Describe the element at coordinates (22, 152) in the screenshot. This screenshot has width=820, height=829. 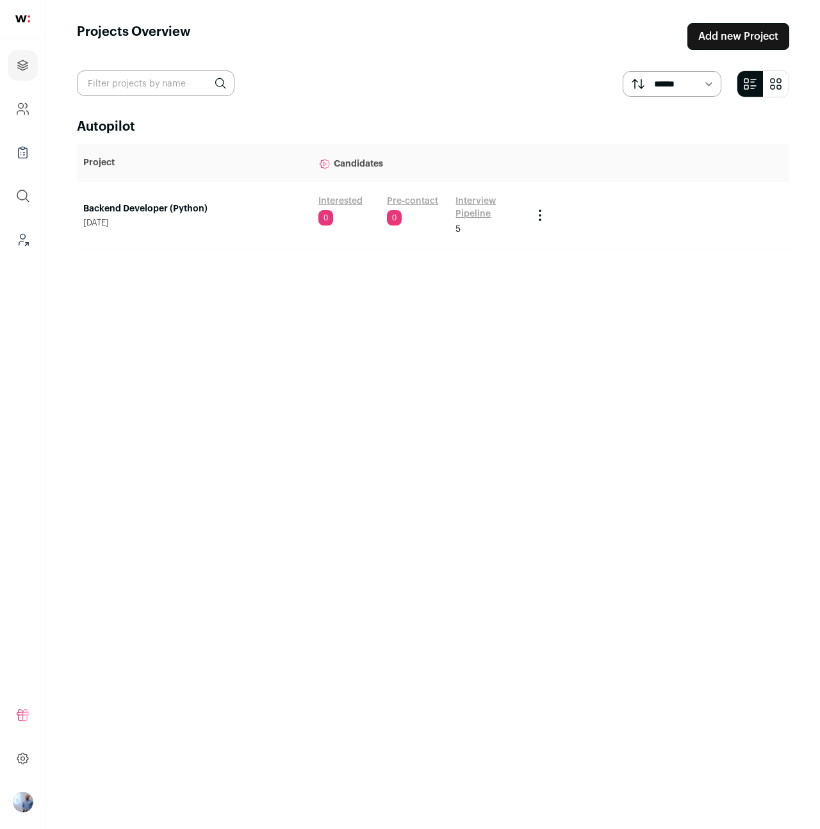
I see `a: Company Lists` at that location.